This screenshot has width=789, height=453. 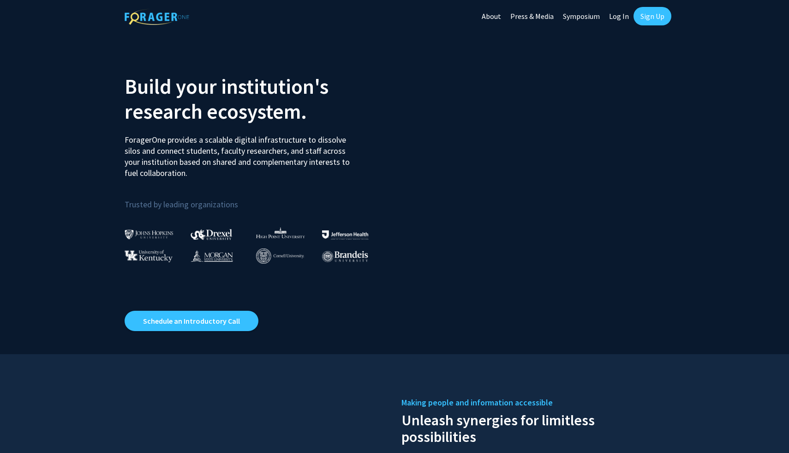 I want to click on a: Sign Up, so click(x=652, y=16).